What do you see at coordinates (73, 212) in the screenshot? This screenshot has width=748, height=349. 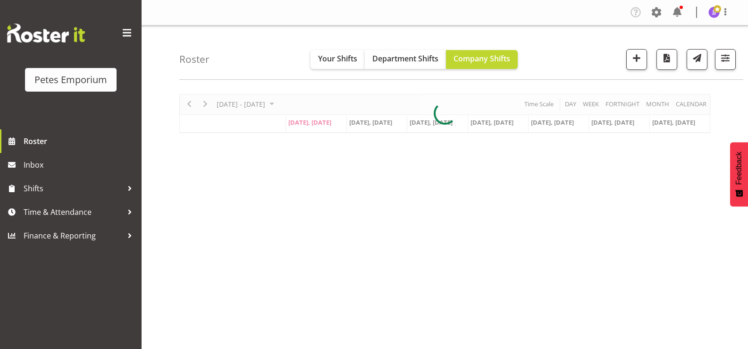 I see `span: Time & Attendance` at bounding box center [73, 212].